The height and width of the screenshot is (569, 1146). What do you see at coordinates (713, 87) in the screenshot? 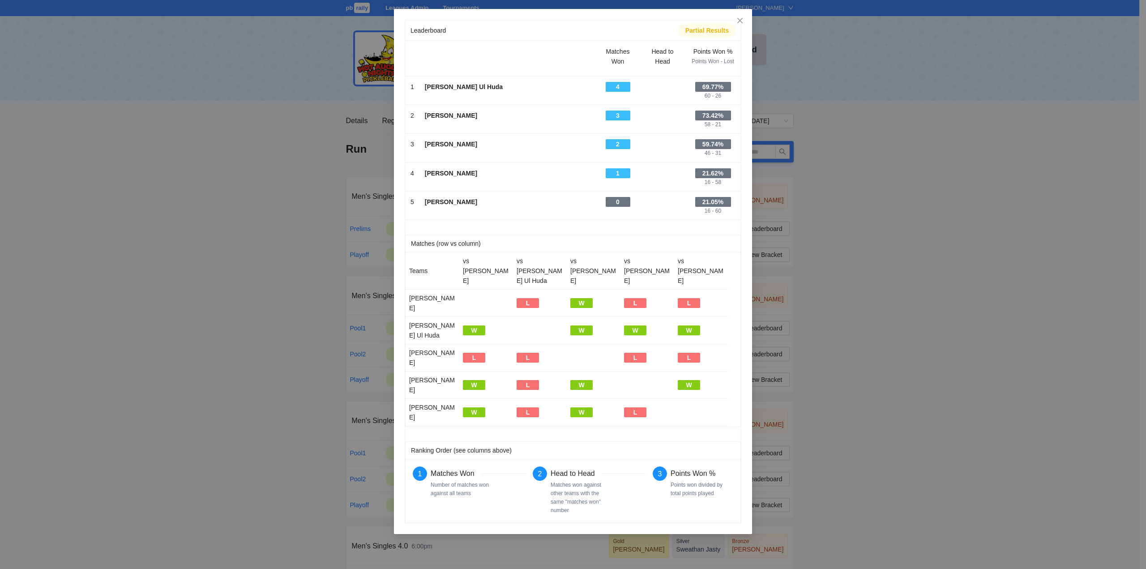
I see `div: 69.77%` at bounding box center [713, 87].